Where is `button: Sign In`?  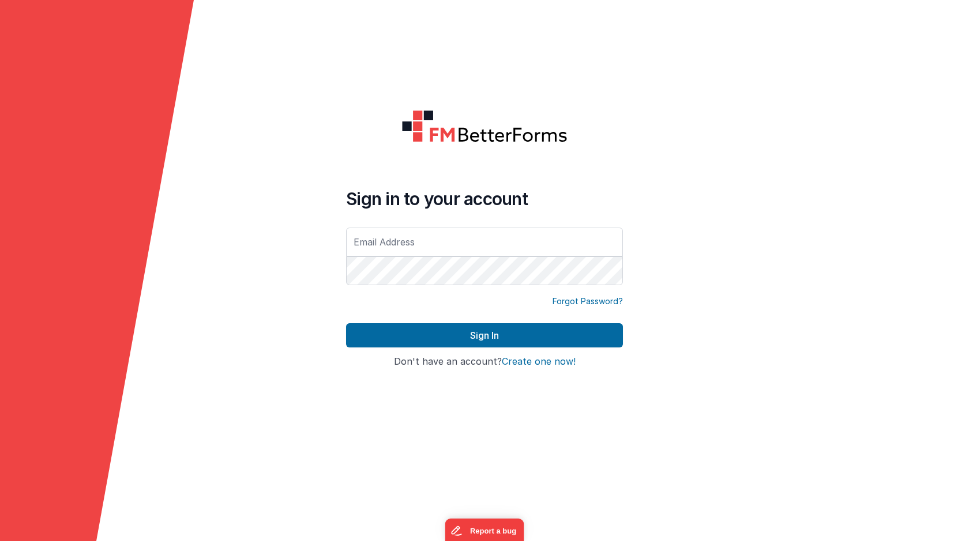
button: Sign In is located at coordinates (484, 336).